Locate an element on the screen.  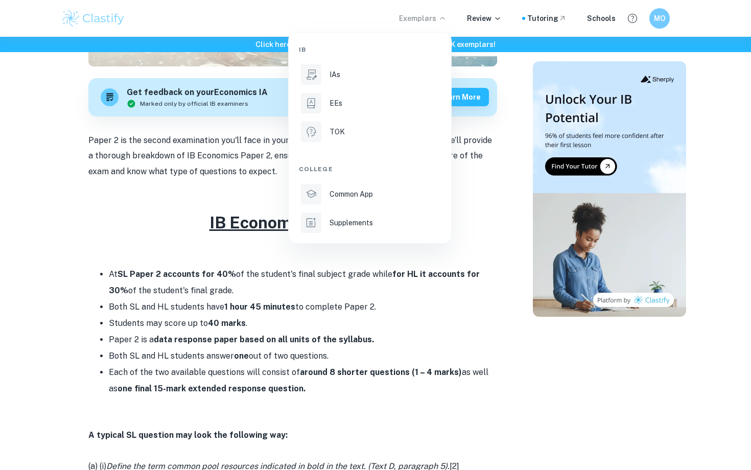
a: Supplements is located at coordinates (370, 223).